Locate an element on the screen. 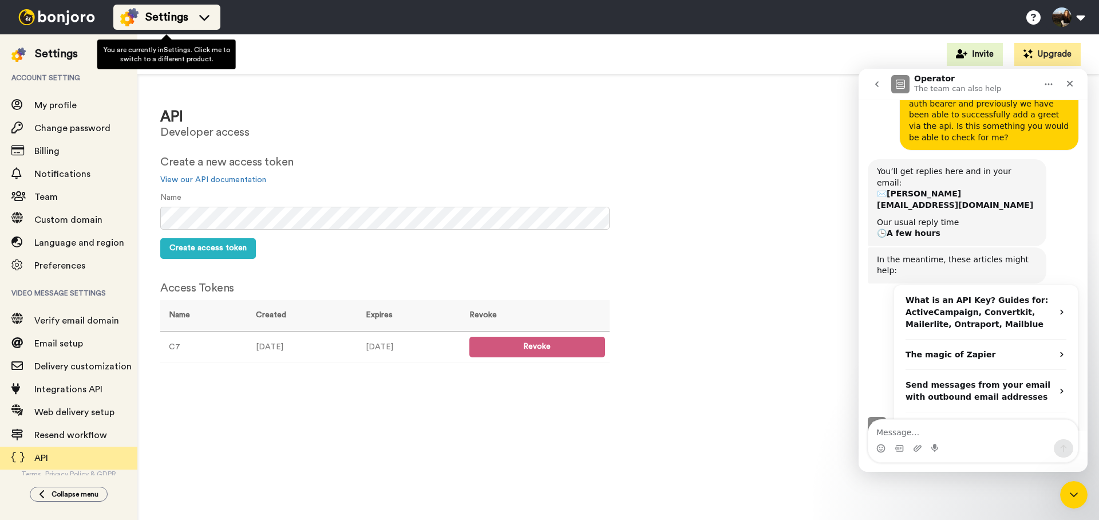 Image resolution: width=1099 pixels, height=520 pixels. button: Create access token is located at coordinates (208, 248).